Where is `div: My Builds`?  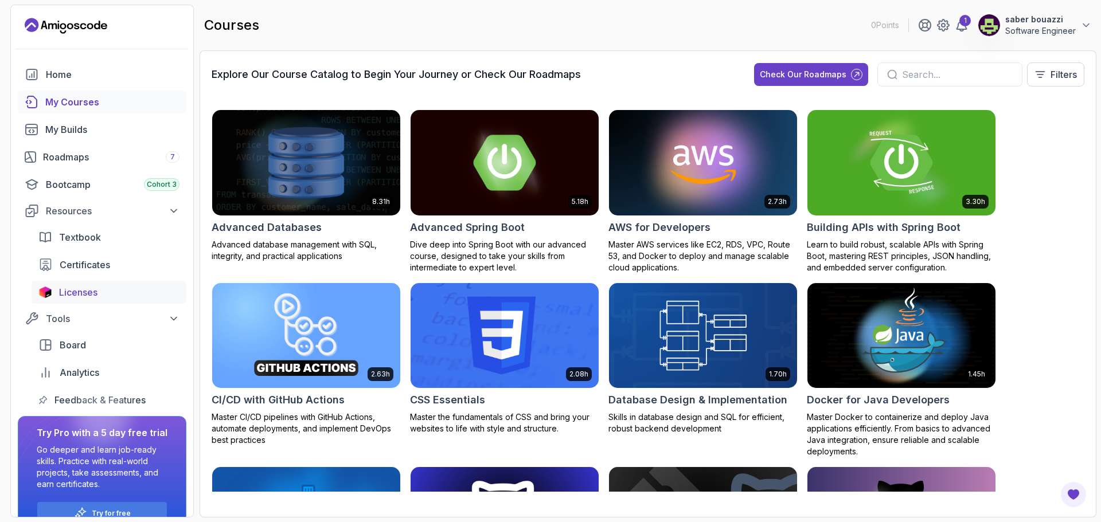
div: My Builds is located at coordinates (112, 130).